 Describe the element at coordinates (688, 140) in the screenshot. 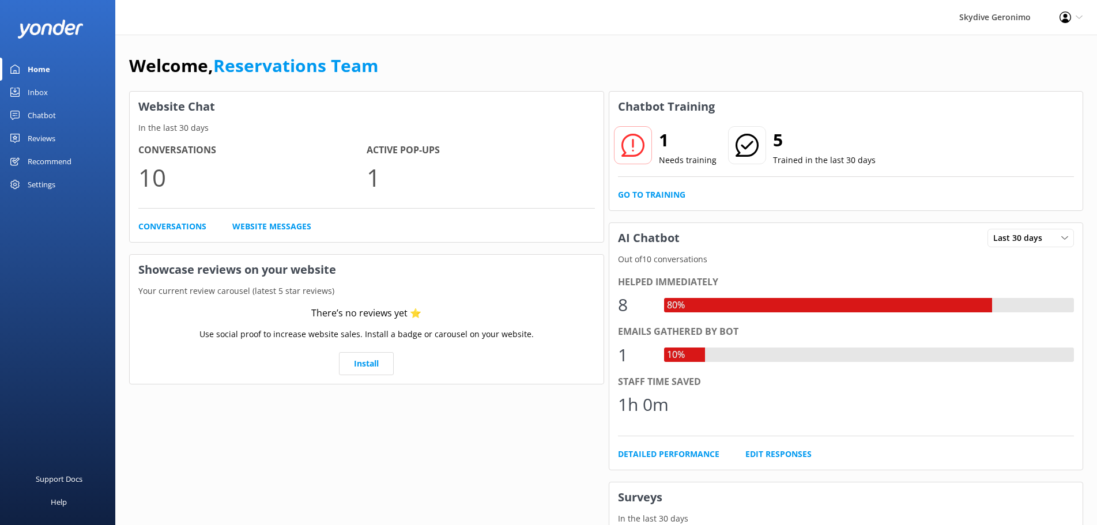

I see `h2: 1` at that location.